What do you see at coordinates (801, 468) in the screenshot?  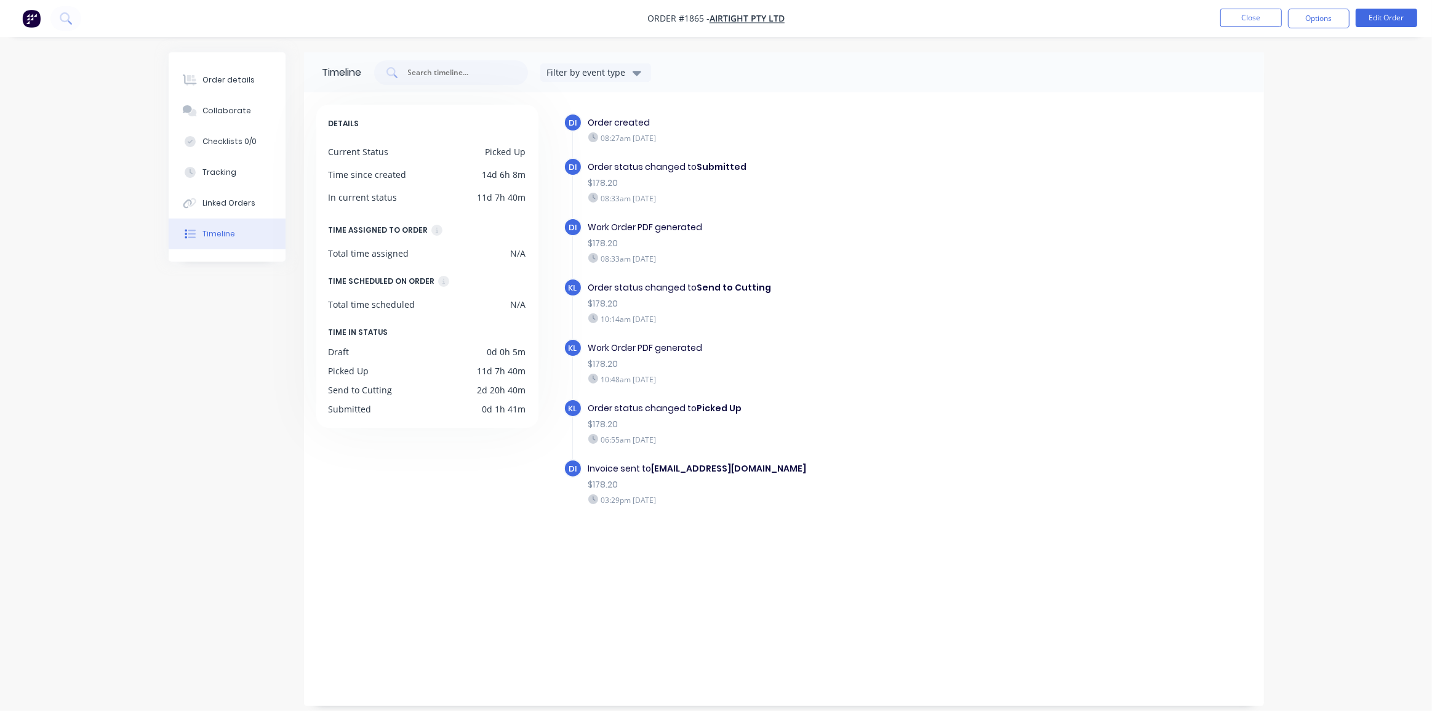 I see `div: Invoice sent to` at bounding box center [801, 468].